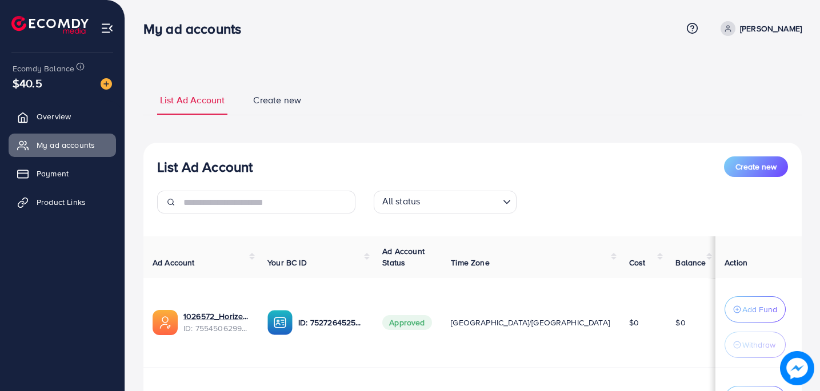  What do you see at coordinates (756, 167) in the screenshot?
I see `button: Create new` at bounding box center [756, 167].